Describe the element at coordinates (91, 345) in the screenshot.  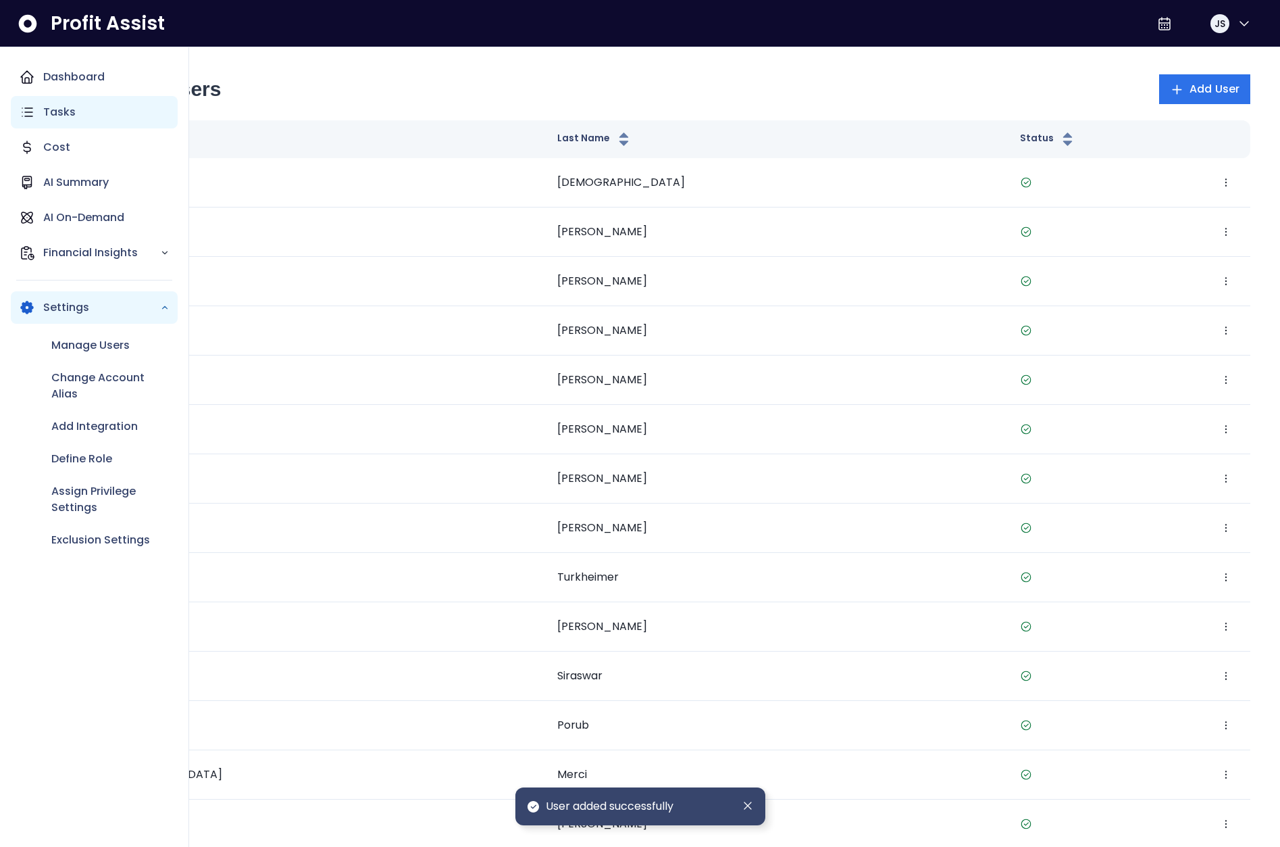
I see `p: Manage Users` at that location.